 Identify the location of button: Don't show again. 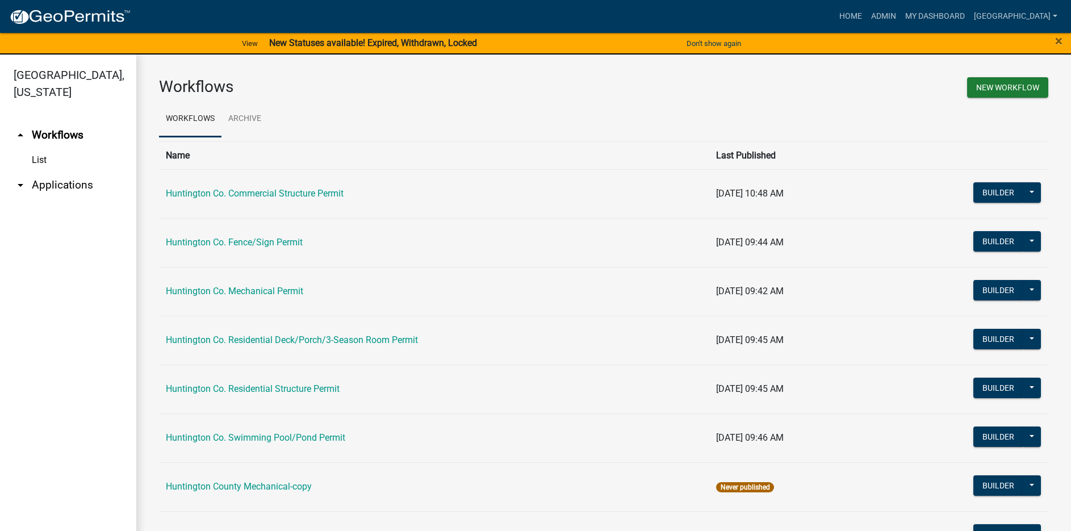
(714, 43).